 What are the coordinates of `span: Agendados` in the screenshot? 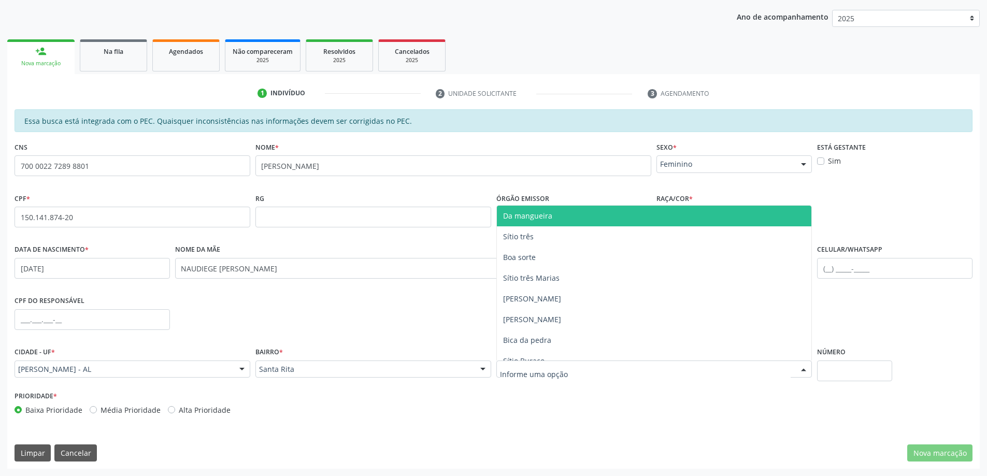 It's located at (186, 51).